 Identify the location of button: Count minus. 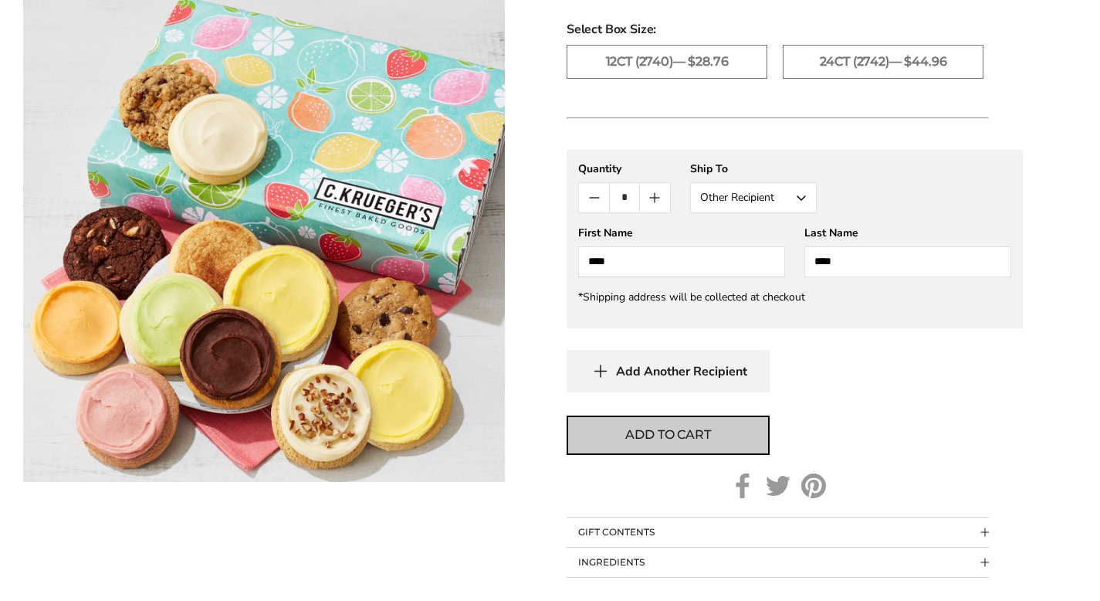
(594, 198).